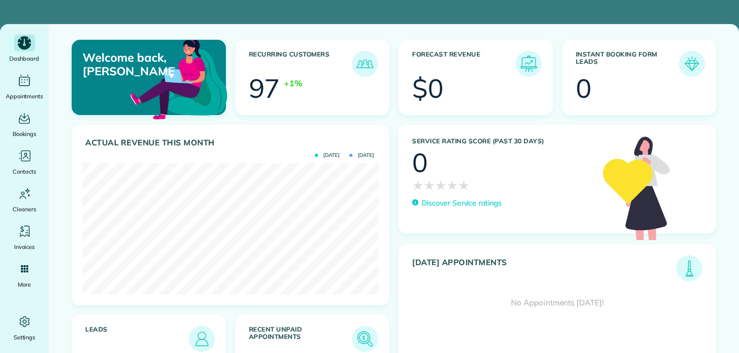 This screenshot has width=739, height=353. I want to click on h3: Service Rating score (past 30 days), so click(502, 141).